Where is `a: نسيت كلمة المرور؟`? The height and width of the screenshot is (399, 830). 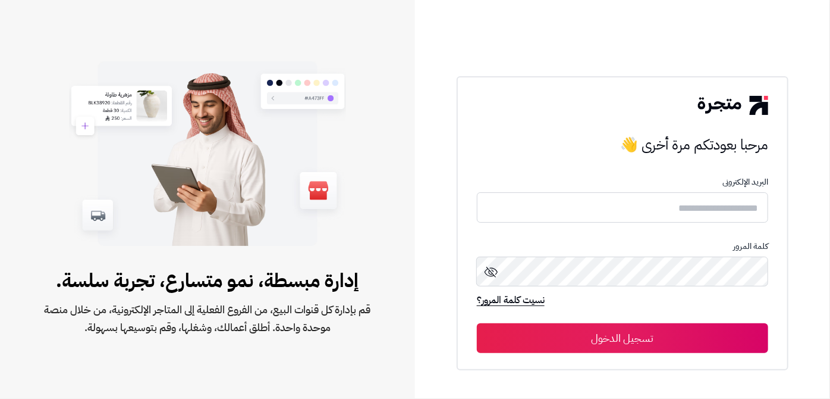
a: نسيت كلمة المرور؟ is located at coordinates (511, 301).